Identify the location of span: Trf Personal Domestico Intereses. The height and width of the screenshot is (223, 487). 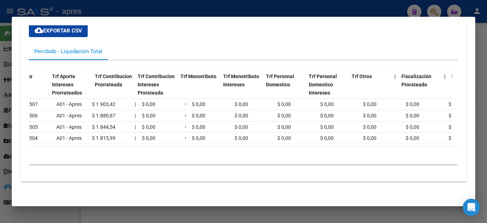
(323, 85).